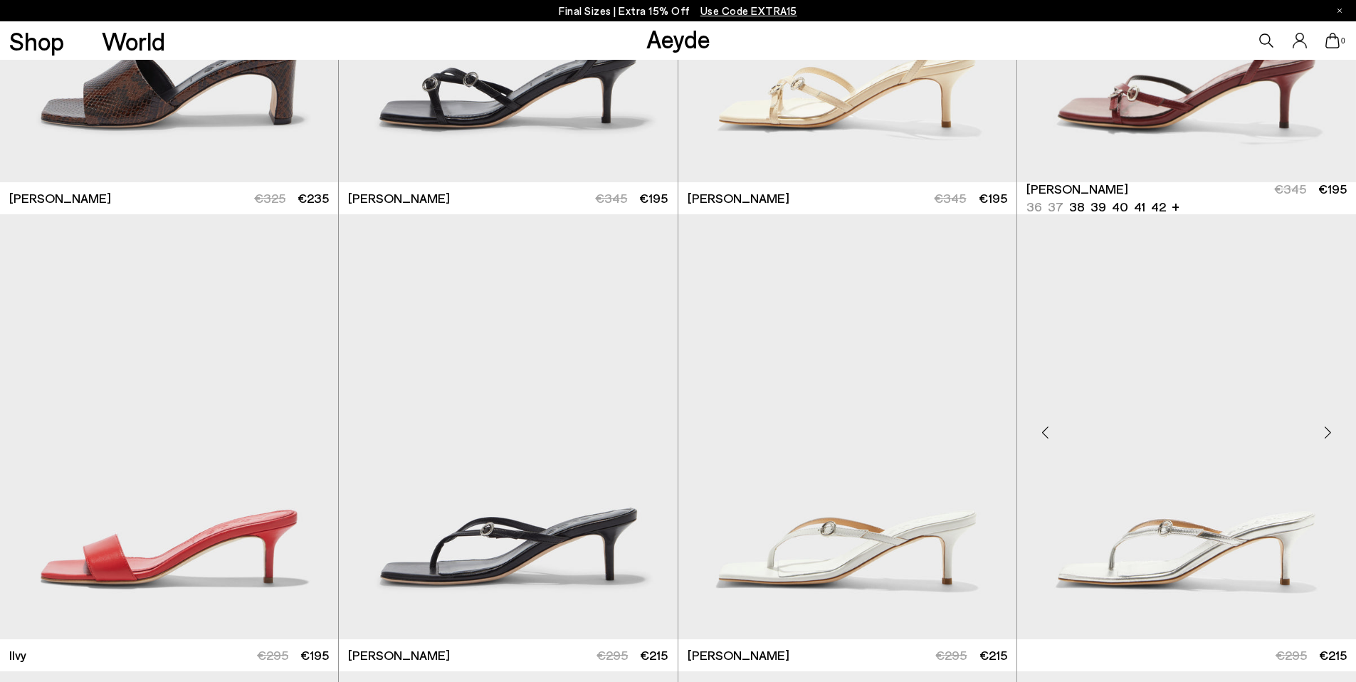 The image size is (1356, 682). Describe the element at coordinates (18, 655) in the screenshot. I see `span: Ilvy` at that location.